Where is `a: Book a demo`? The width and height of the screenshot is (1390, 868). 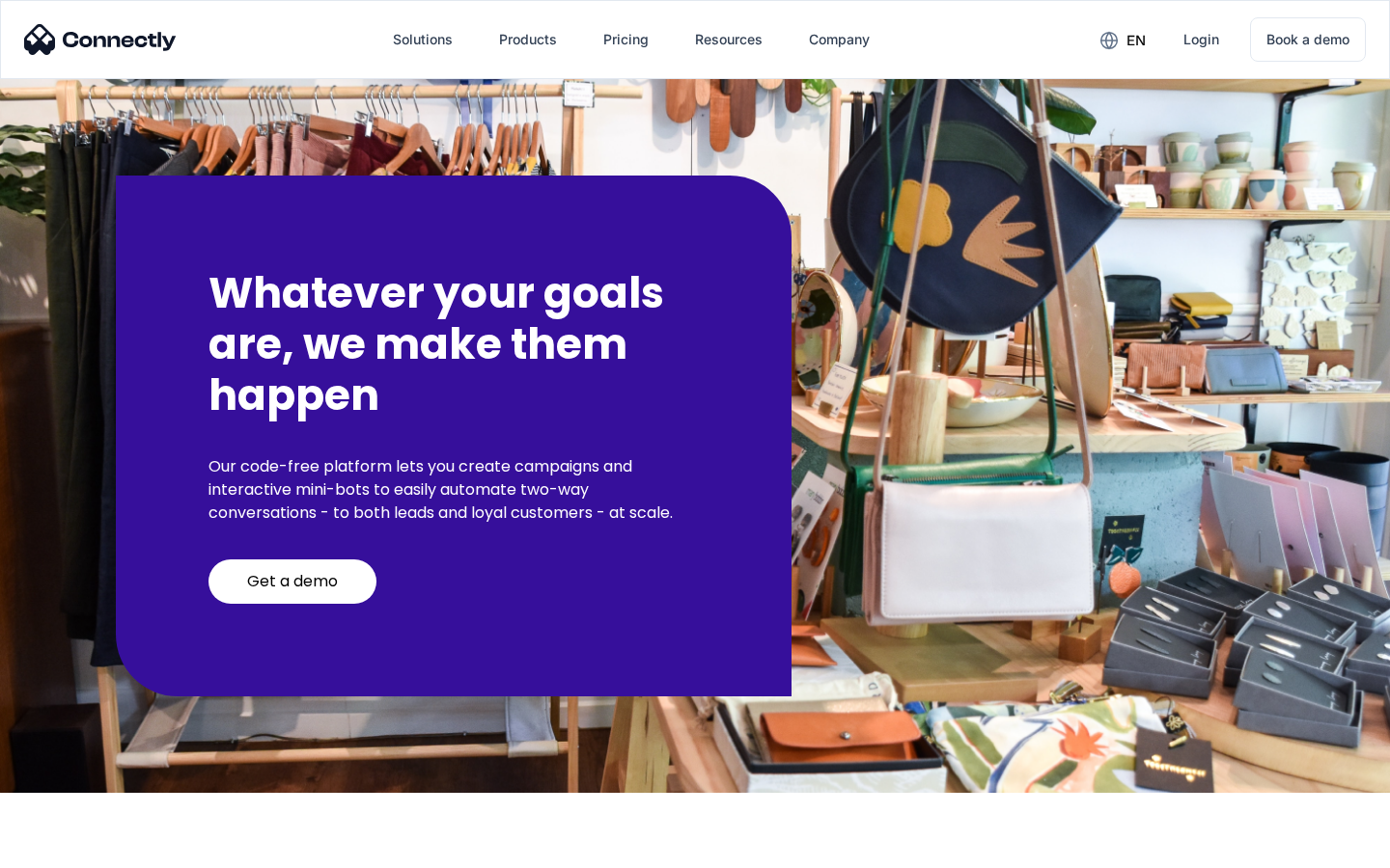
a: Book a demo is located at coordinates (1308, 39).